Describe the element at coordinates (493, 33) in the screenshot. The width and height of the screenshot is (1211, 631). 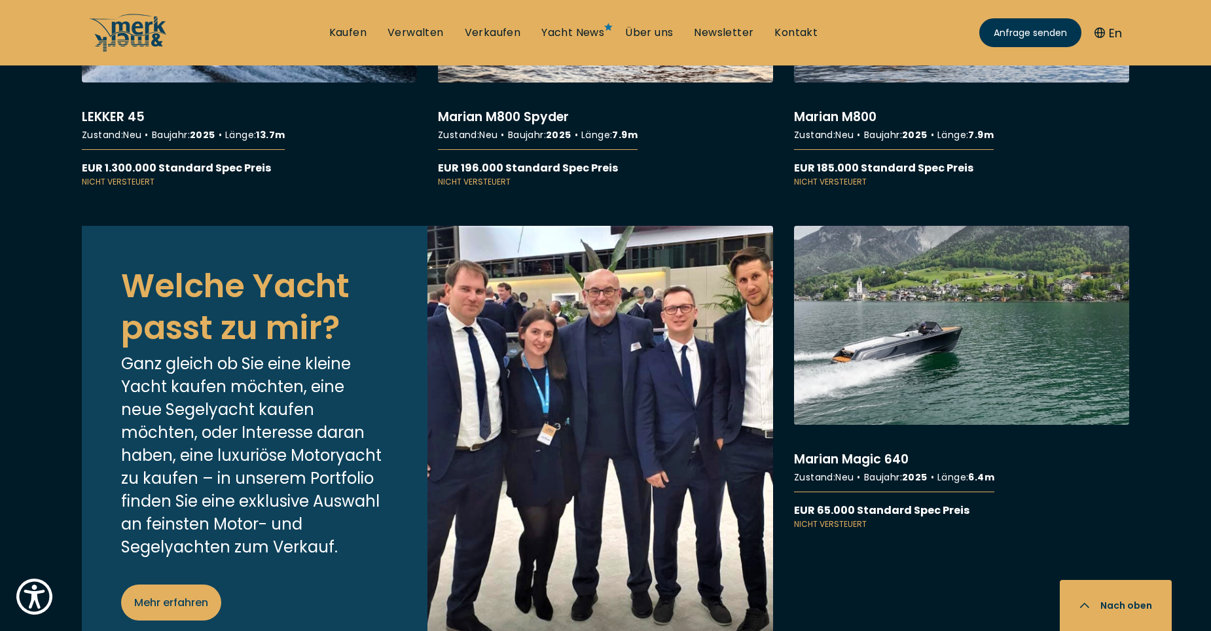
I see `a: Verkaufen` at that location.